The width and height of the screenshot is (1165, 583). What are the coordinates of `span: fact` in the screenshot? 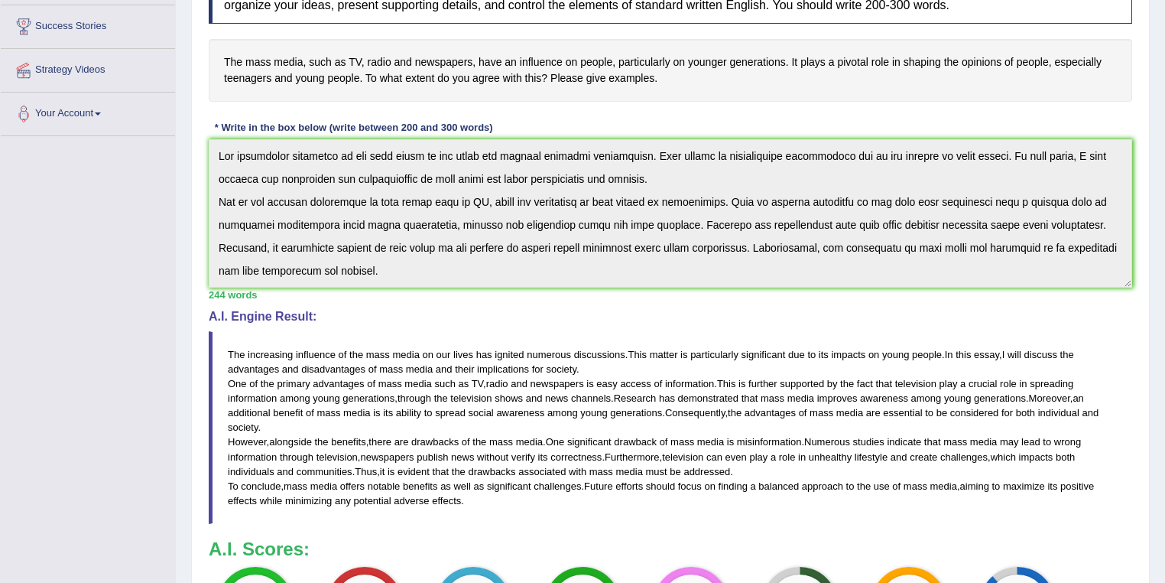 It's located at (865, 383).